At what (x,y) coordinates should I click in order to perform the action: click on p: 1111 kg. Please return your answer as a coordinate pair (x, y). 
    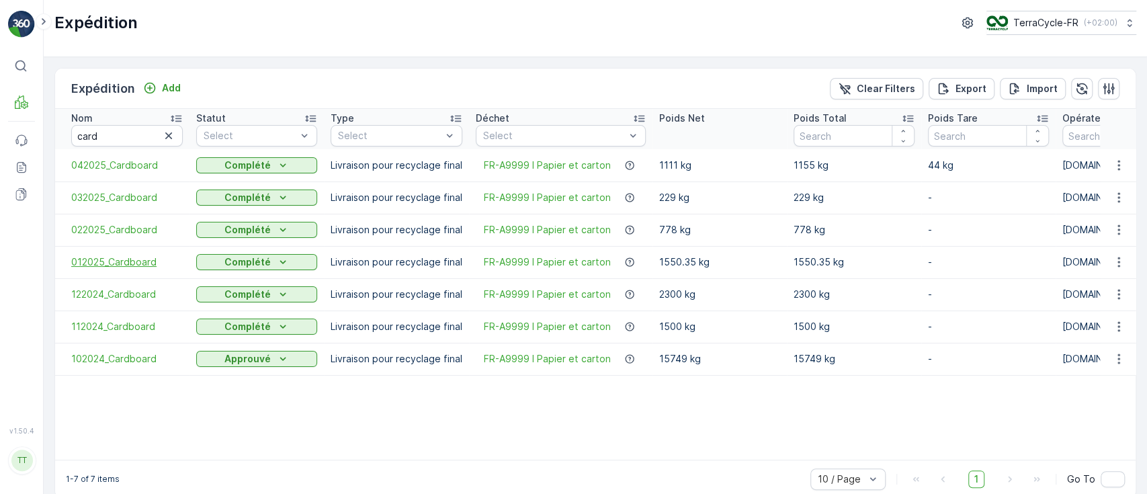
    Looking at the image, I should click on (720, 165).